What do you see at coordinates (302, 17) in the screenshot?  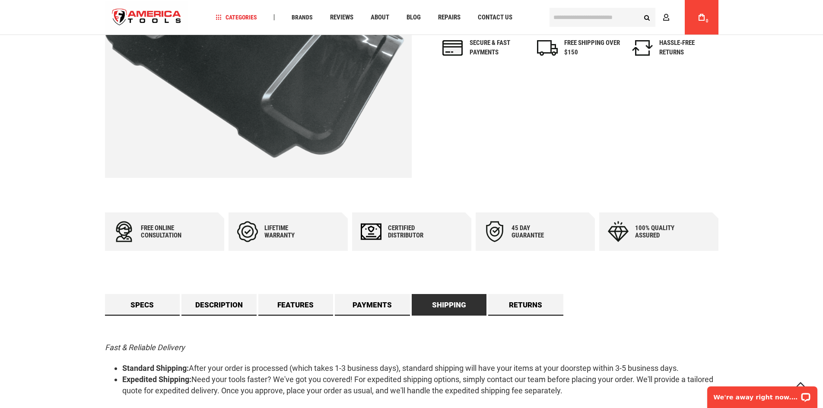 I see `span: Brands` at bounding box center [302, 17].